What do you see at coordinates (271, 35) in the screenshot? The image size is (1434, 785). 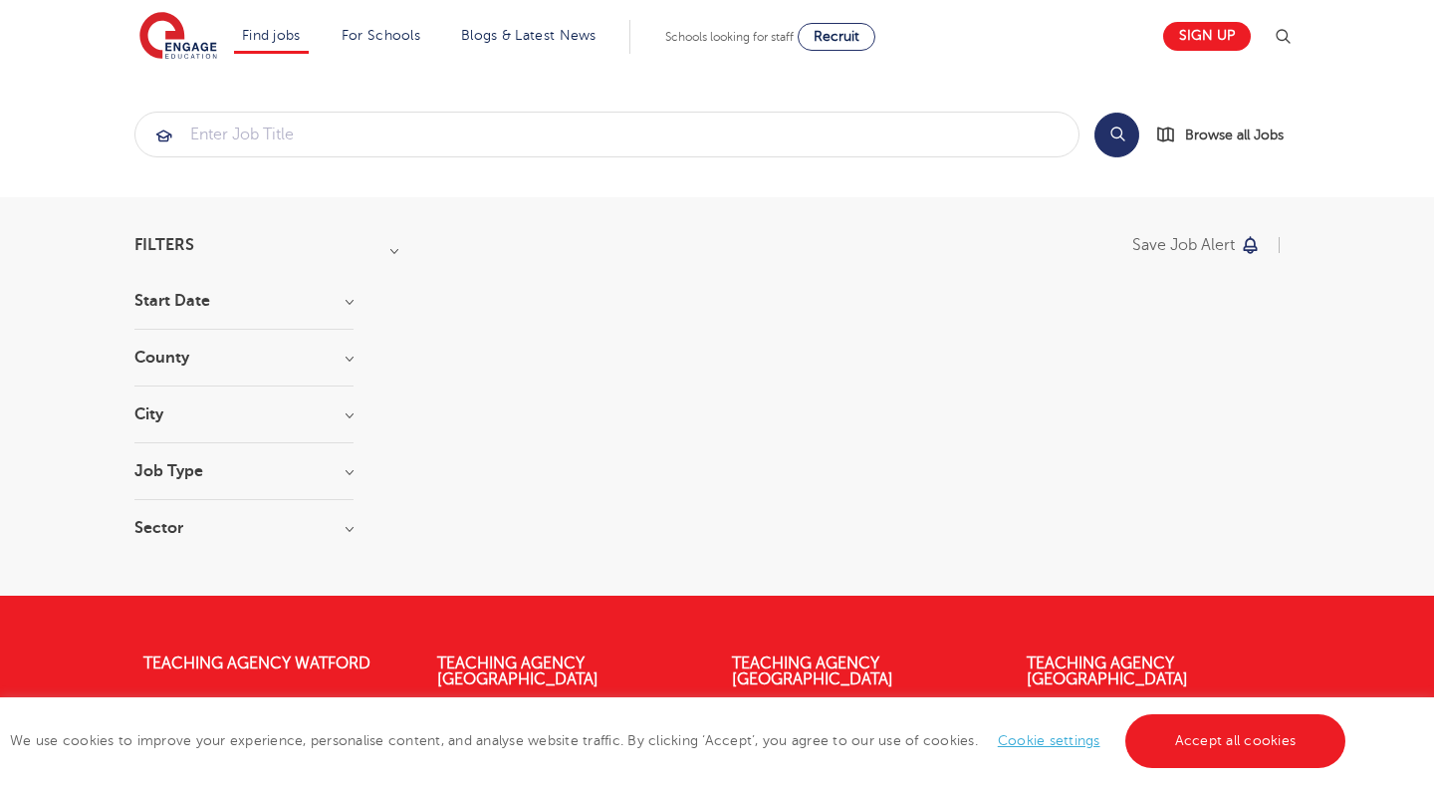 I see `a: Find jobs` at bounding box center [271, 35].